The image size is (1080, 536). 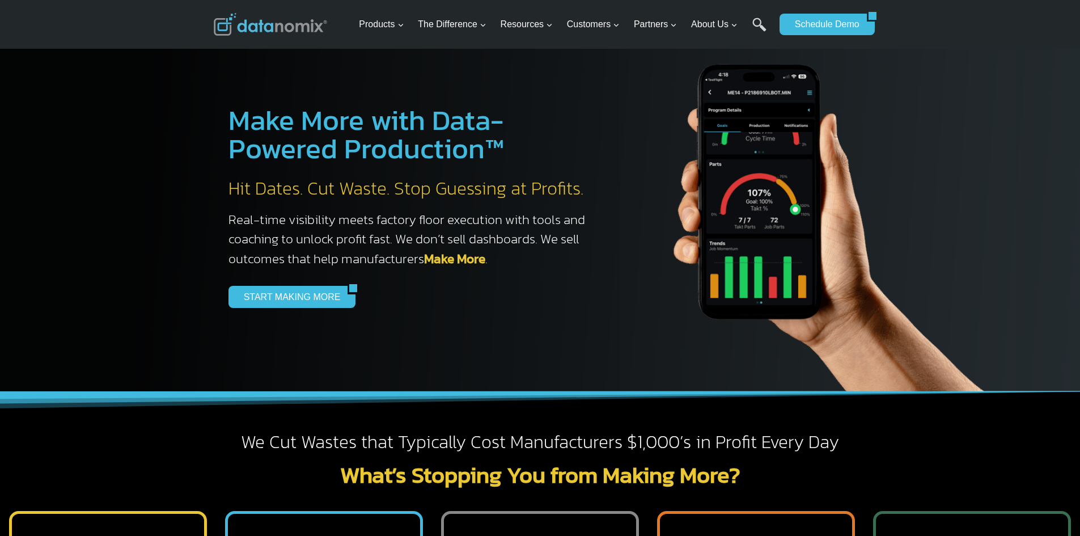 What do you see at coordinates (540, 474) in the screenshot?
I see `h2: What’s Stopping You from Making More?` at bounding box center [540, 474].